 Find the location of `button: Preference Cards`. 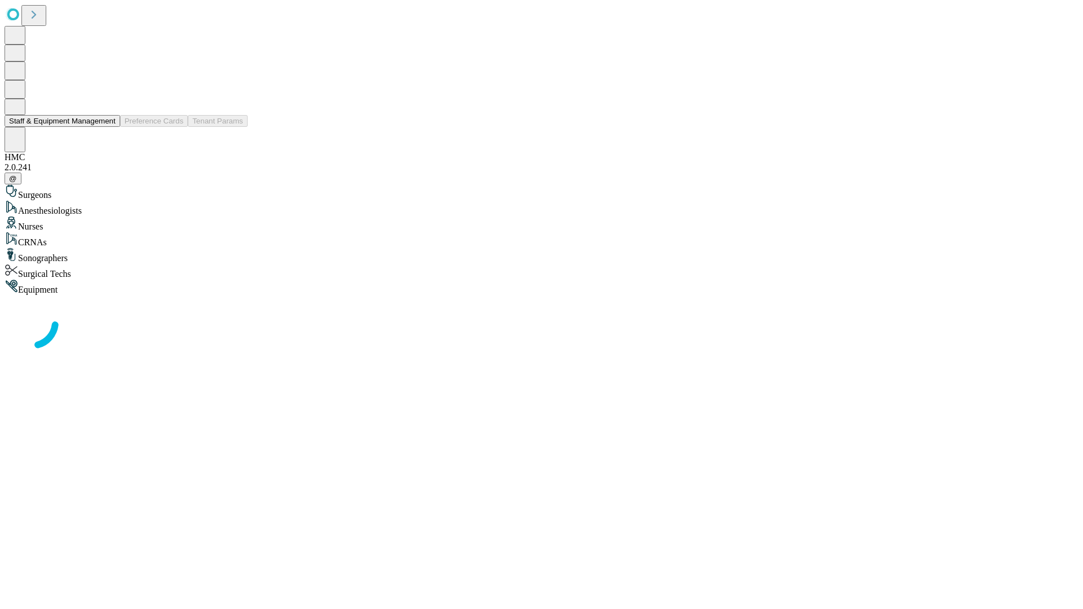

button: Preference Cards is located at coordinates (154, 121).